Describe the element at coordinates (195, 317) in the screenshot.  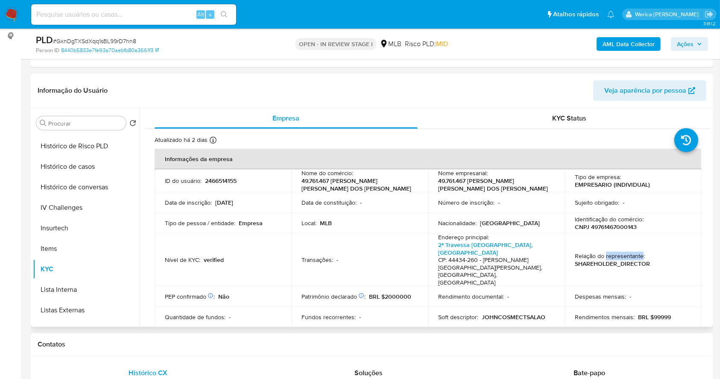
I see `p: Quantidade de fundos :` at that location.